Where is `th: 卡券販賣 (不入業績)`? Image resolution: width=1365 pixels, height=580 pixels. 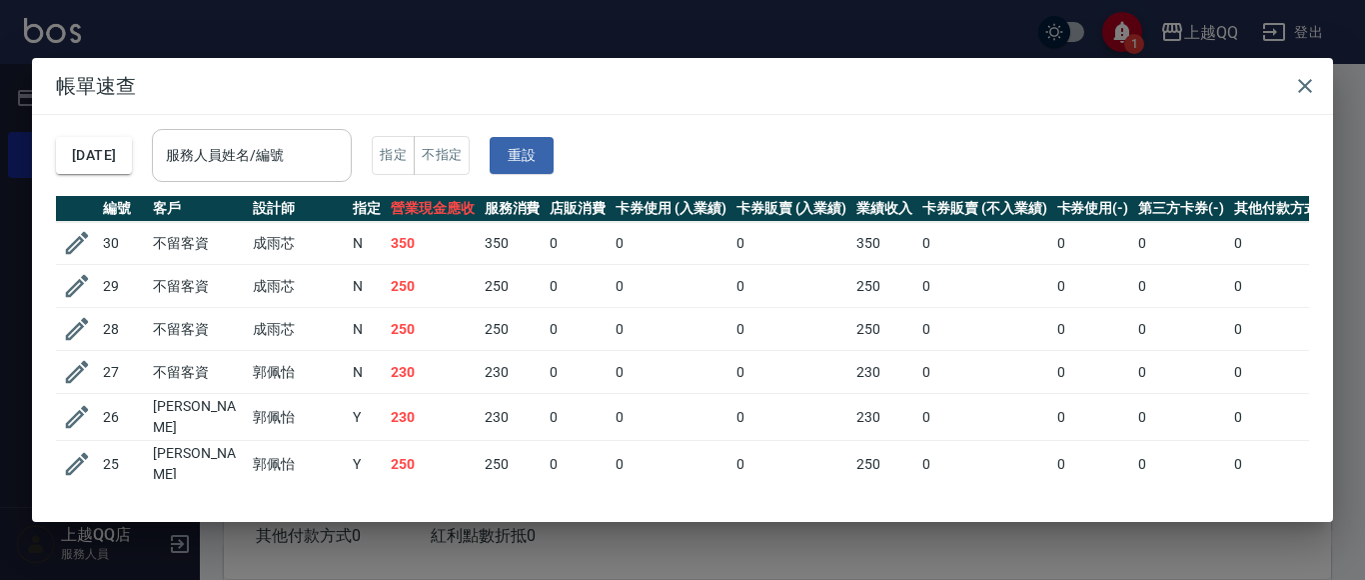 th: 卡券販賣 (不入業績) is located at coordinates (984, 209).